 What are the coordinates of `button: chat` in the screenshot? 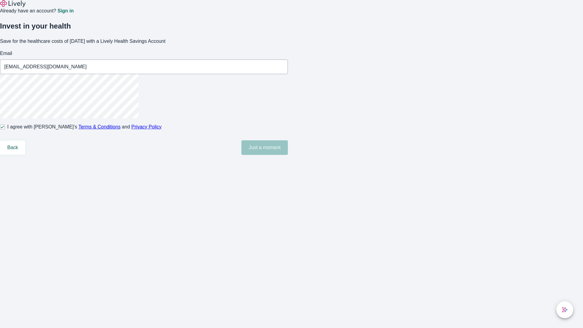 It's located at (565, 310).